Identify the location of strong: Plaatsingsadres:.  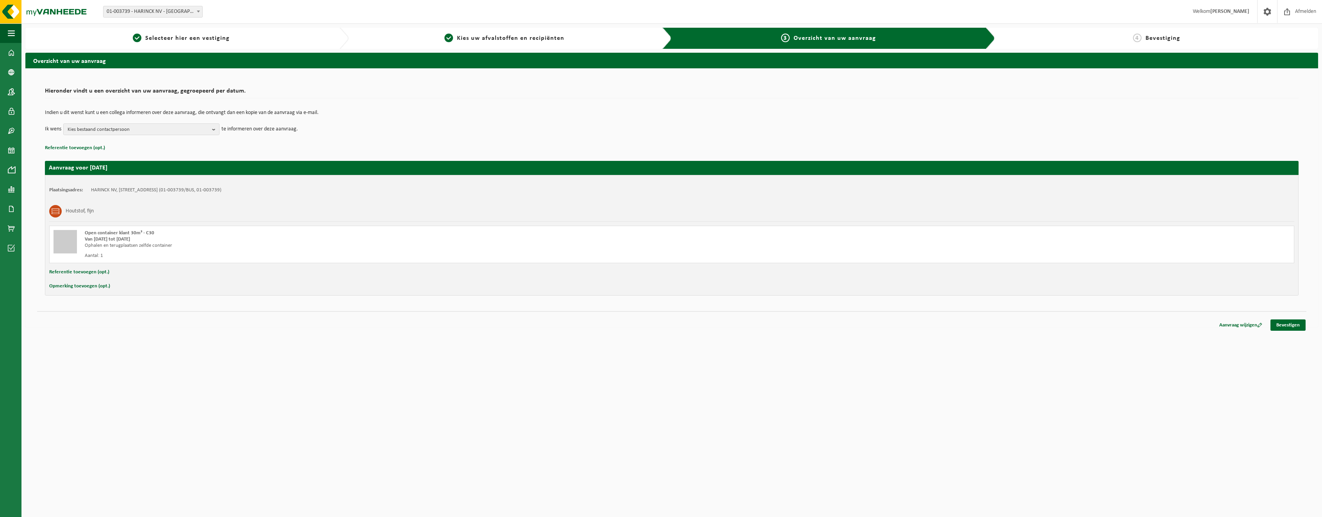
(66, 190).